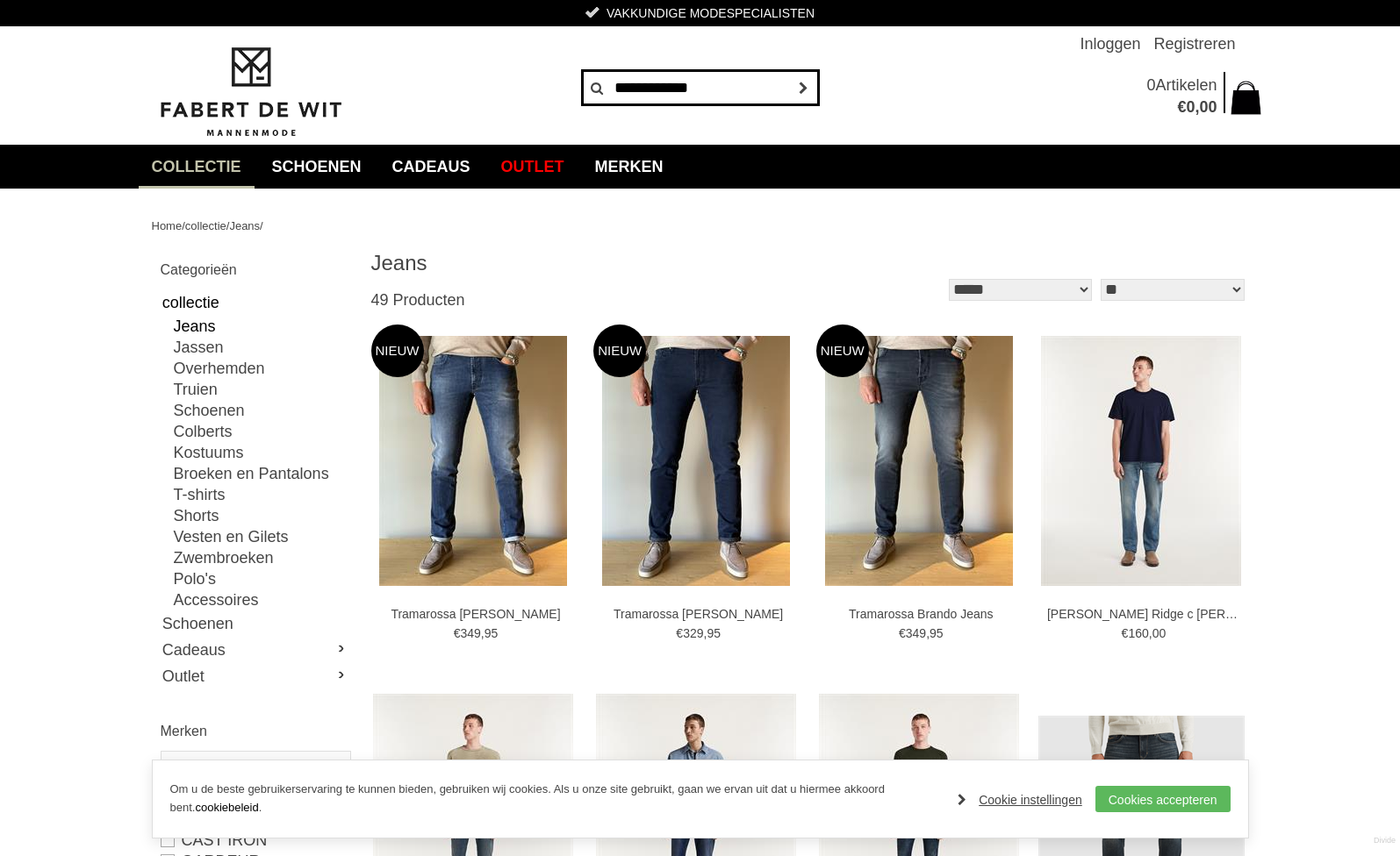 This screenshot has height=856, width=1400. Describe the element at coordinates (250, 92) in the screenshot. I see `a: Fabert de Wit` at that location.